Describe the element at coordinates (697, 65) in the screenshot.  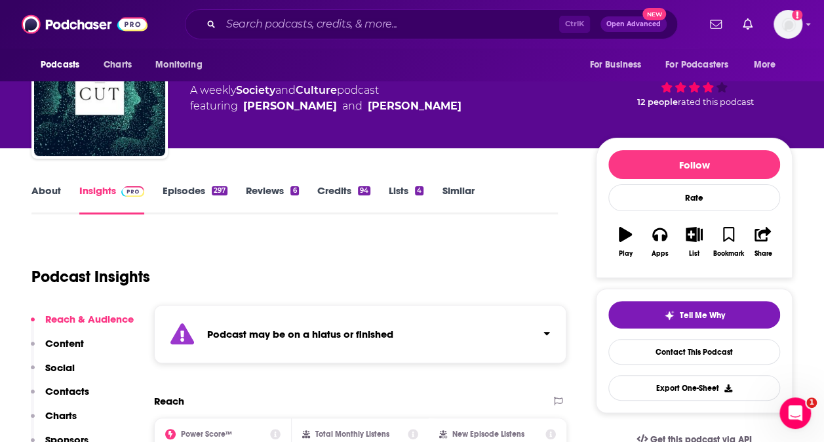
I see `span: For Podcasters` at that location.